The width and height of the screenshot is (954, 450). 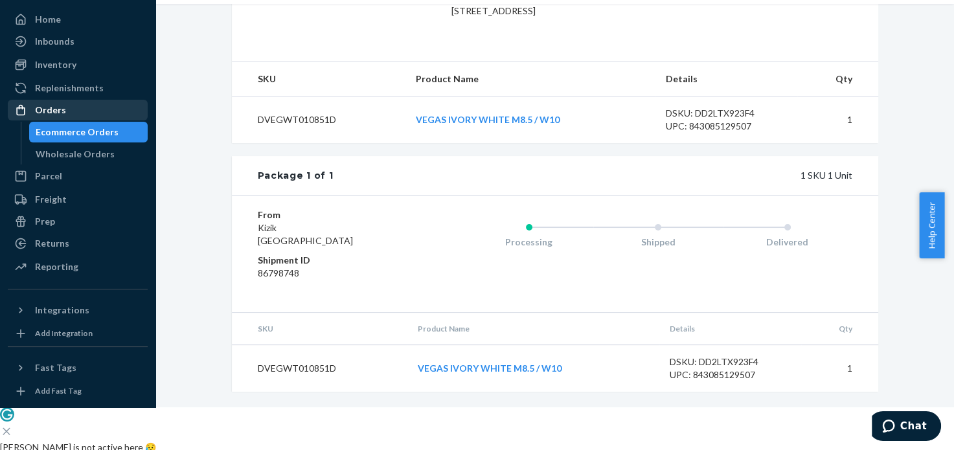 What do you see at coordinates (658, 242) in the screenshot?
I see `div: Shipped` at bounding box center [658, 242].